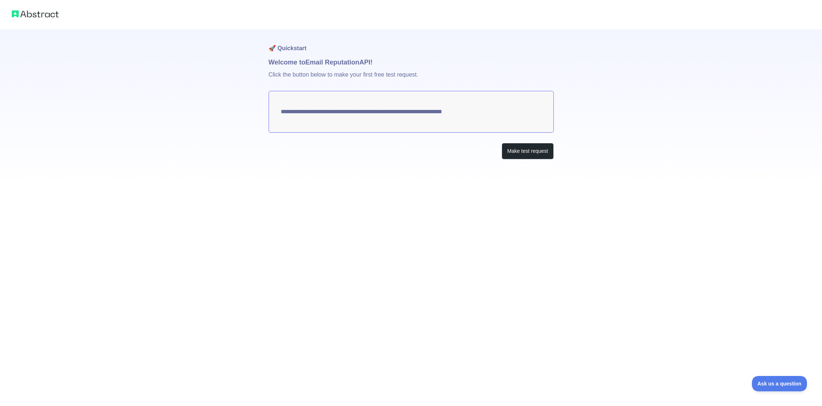 The image size is (822, 406). I want to click on img: Abstract logo, so click(35, 14).